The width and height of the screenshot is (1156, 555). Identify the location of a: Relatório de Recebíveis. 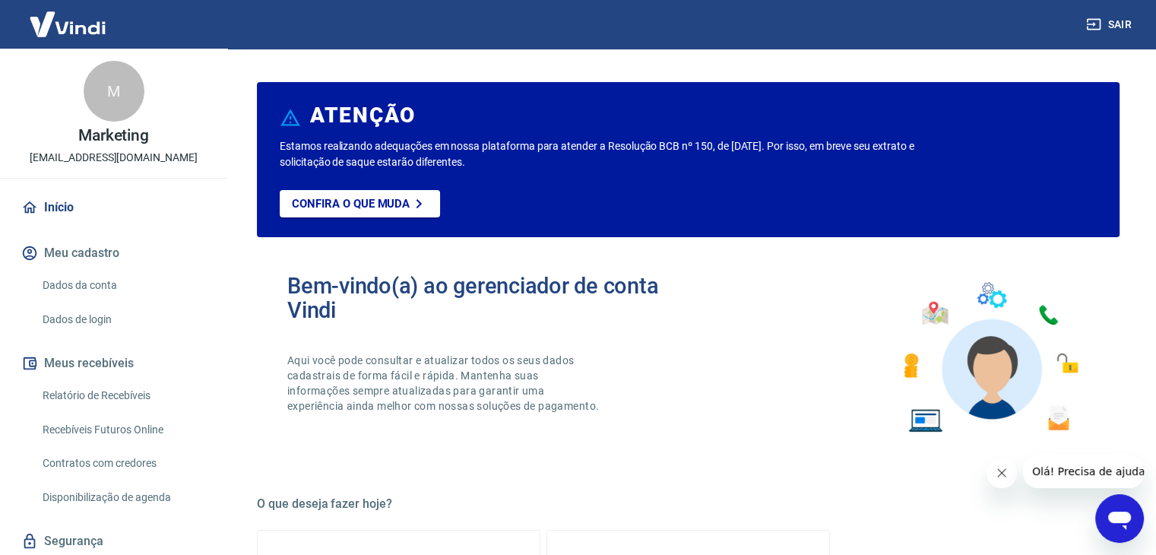
(122, 395).